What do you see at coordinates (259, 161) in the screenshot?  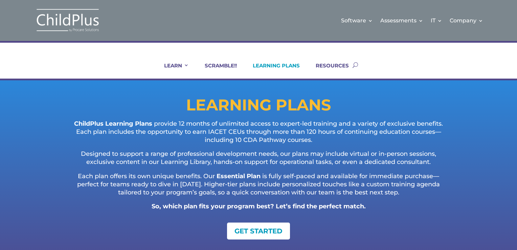 I see `p: Designed to support a range of professional development needs, our plans may include virtual or i...` at bounding box center [259, 161].